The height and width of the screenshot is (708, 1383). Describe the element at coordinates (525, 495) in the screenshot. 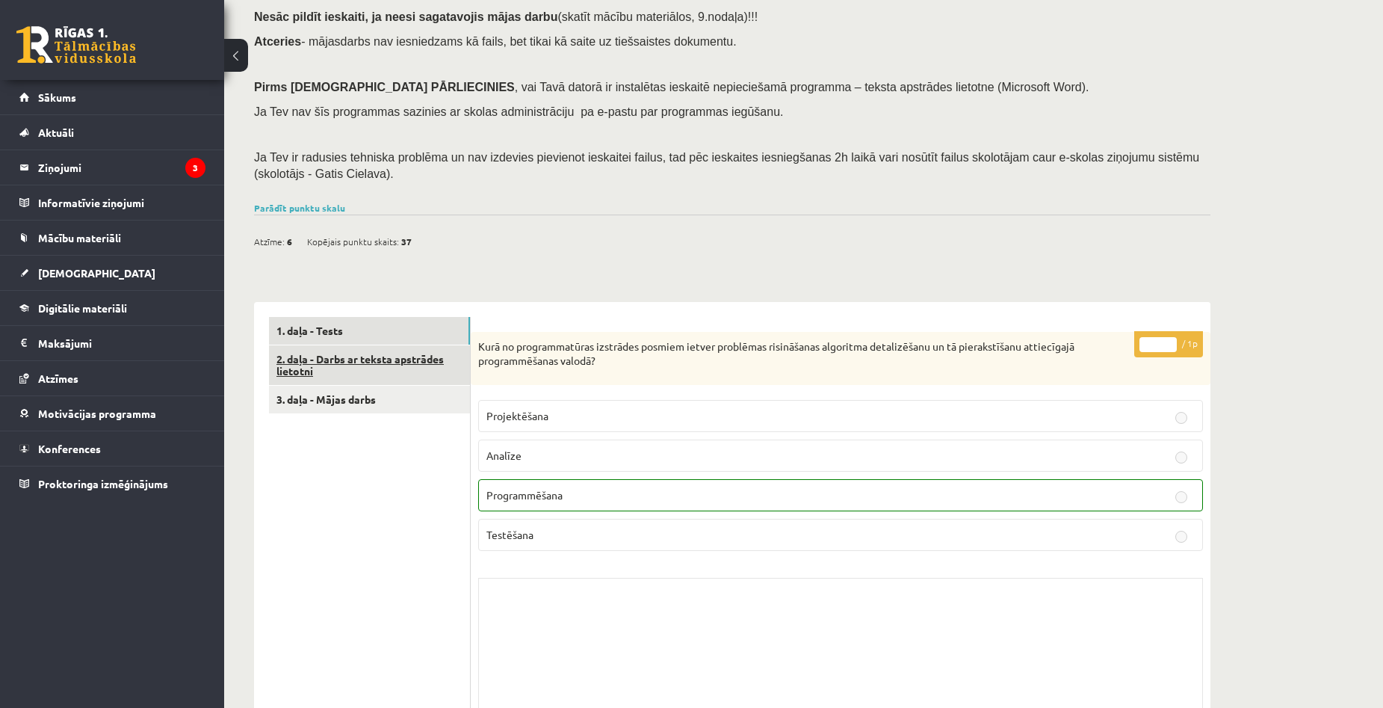

I see `span: Programmēšana` at that location.